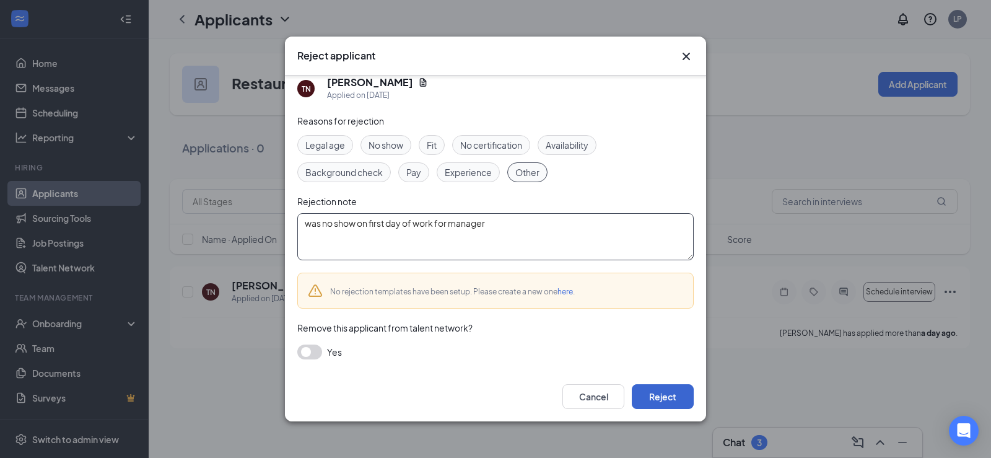 This screenshot has width=991, height=458. Describe the element at coordinates (964, 430) in the screenshot. I see `div: Open Intercom Messenger` at that location.